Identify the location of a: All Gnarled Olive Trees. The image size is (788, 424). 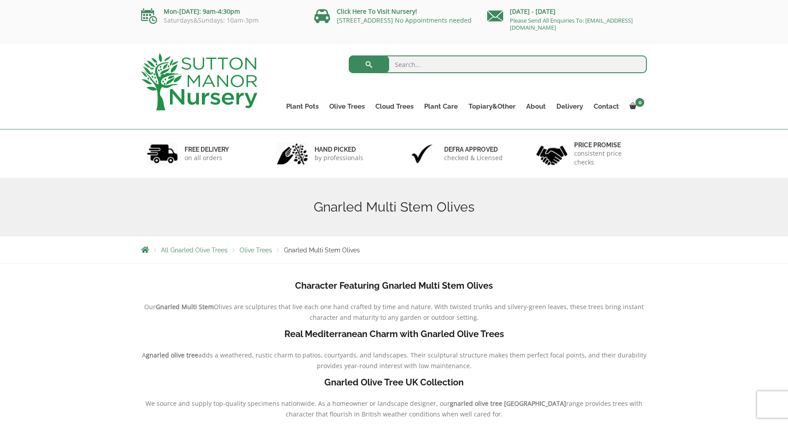
(194, 250).